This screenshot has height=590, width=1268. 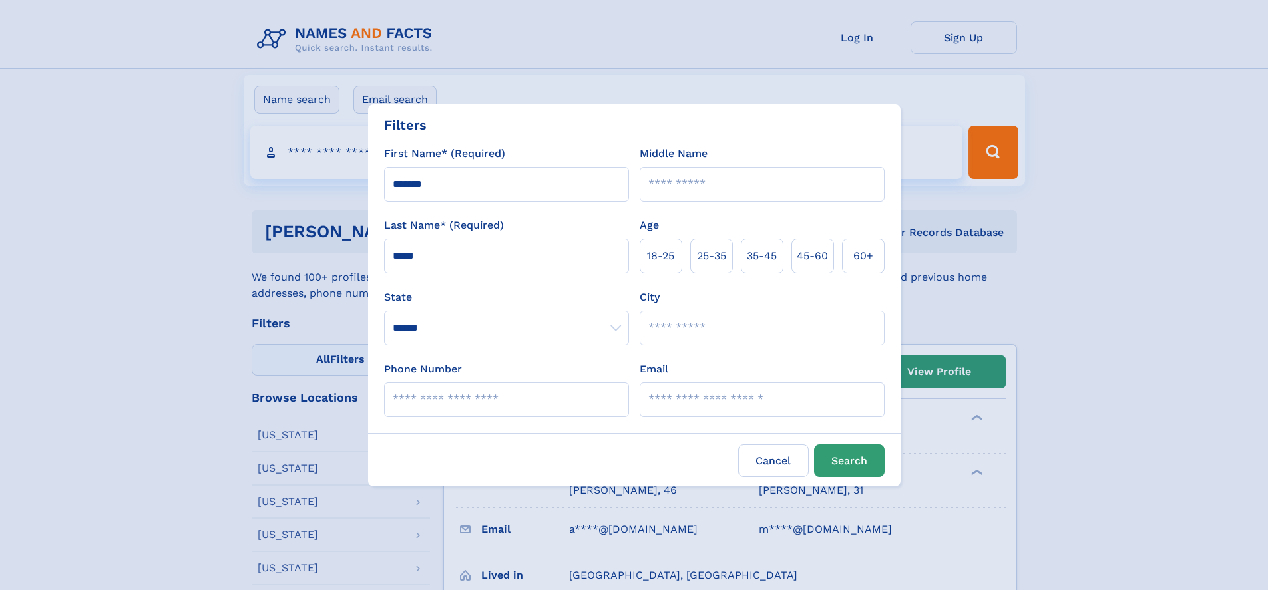 What do you see at coordinates (506, 297) in the screenshot?
I see `label: State` at bounding box center [506, 297].